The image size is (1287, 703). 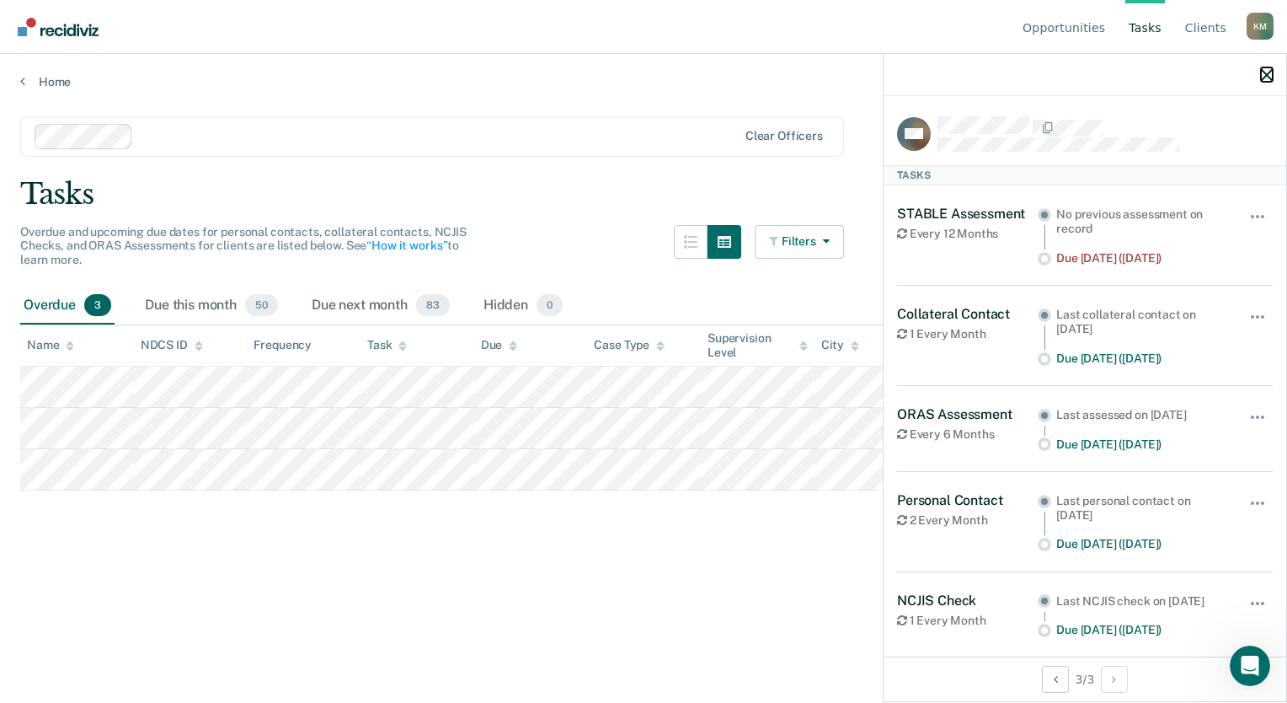 What do you see at coordinates (967, 434) in the screenshot?
I see `div: Every 6 Months` at bounding box center [967, 434].